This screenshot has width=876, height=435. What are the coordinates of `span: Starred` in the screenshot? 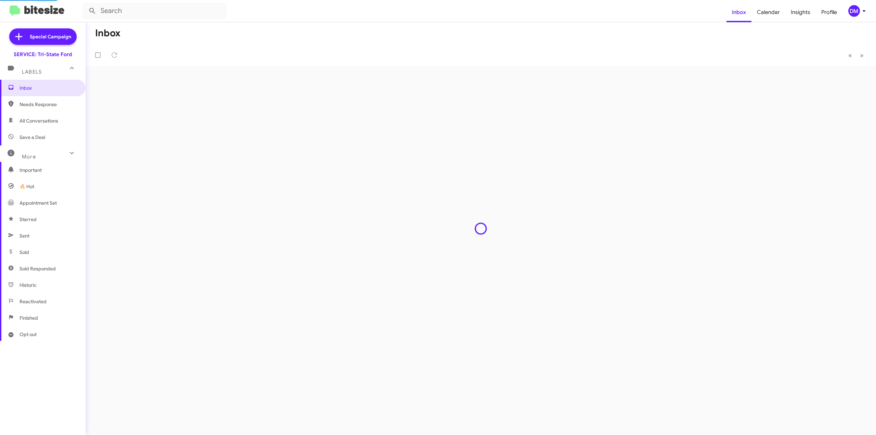 It's located at (28, 219).